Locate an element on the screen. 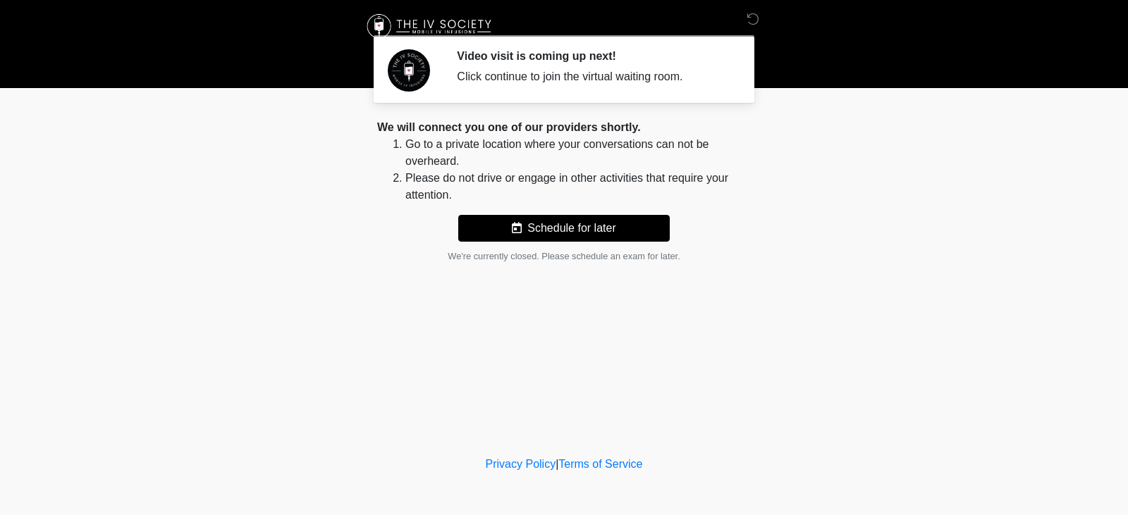 The height and width of the screenshot is (515, 1128). li: Go to a private location where your conversations can not be overheard. is located at coordinates (578, 153).